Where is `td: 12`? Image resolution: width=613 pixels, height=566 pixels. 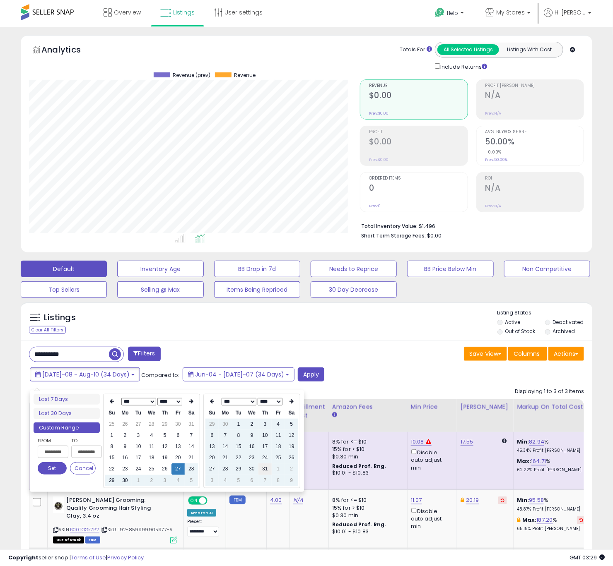
td: 12 is located at coordinates (165, 447).